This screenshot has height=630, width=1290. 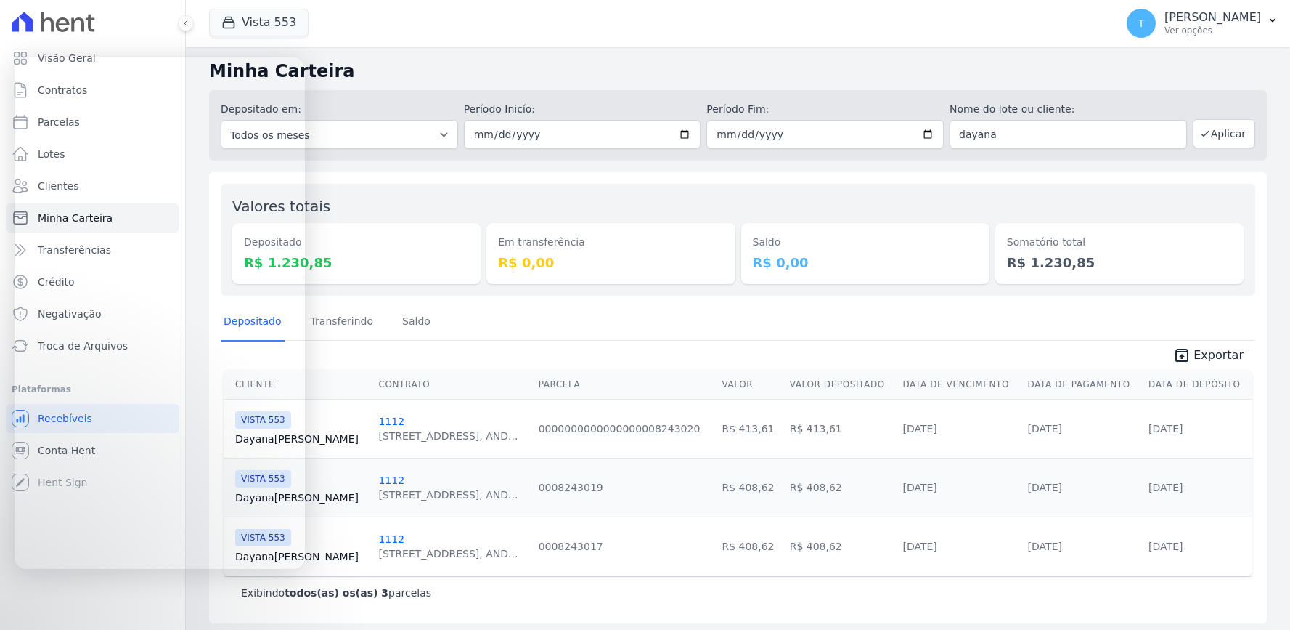 I want to click on dt: Saldo, so click(x=866, y=242).